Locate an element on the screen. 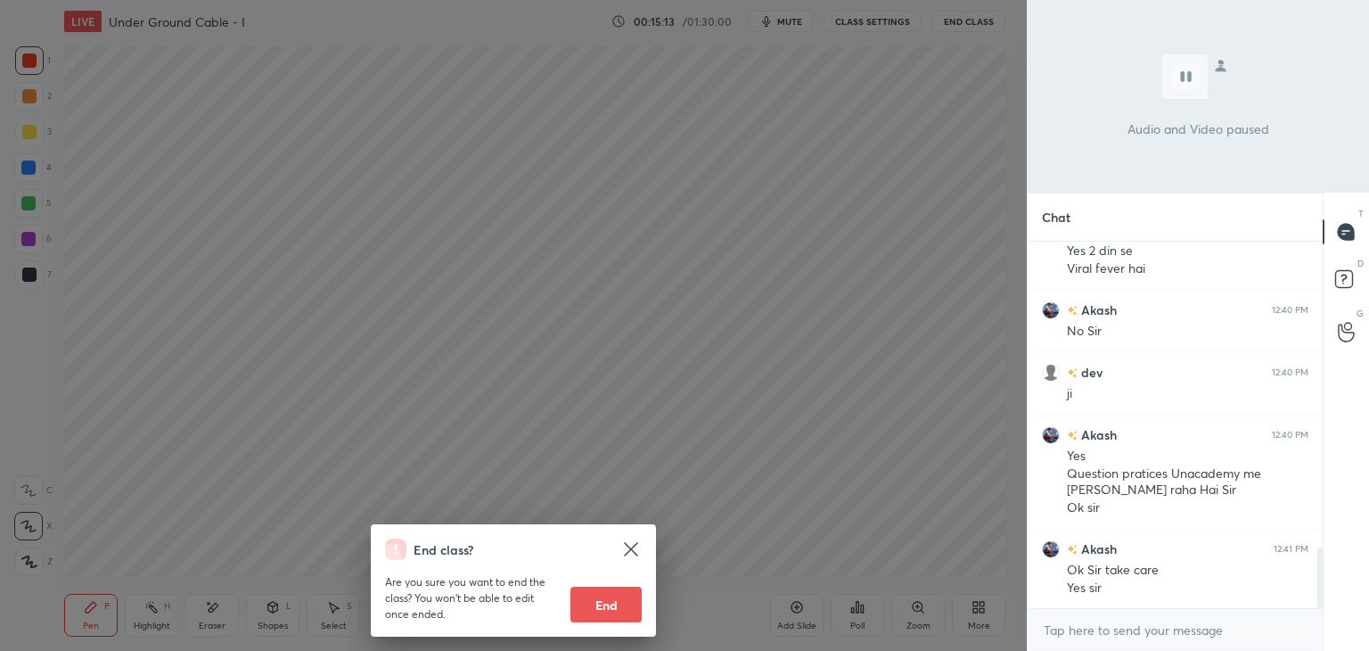 The height and width of the screenshot is (651, 1369). p: Are you sure you want to end the class? You won’t be able to edit once ended. is located at coordinates (471, 598).